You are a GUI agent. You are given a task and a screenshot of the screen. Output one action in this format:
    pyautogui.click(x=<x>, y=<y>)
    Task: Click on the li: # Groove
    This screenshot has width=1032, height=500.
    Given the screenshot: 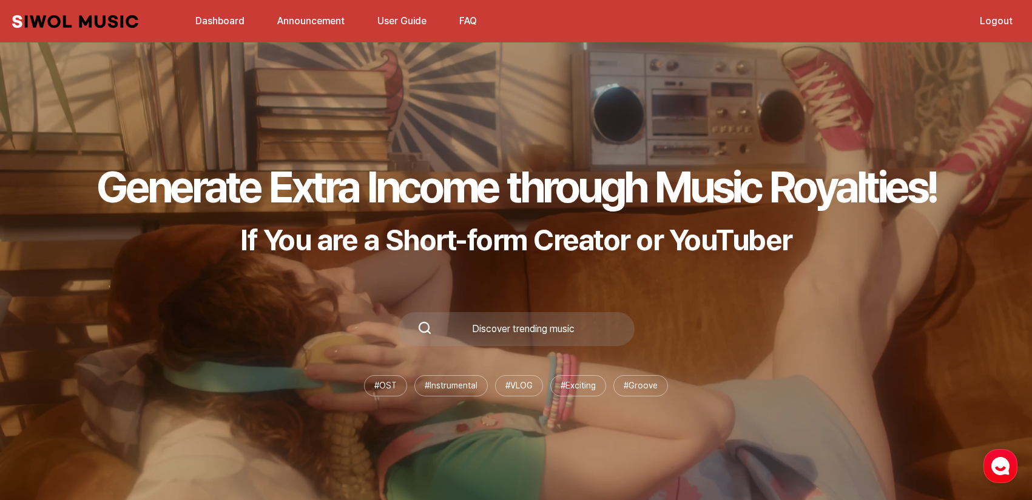 What is the action you would take?
    pyautogui.click(x=641, y=386)
    